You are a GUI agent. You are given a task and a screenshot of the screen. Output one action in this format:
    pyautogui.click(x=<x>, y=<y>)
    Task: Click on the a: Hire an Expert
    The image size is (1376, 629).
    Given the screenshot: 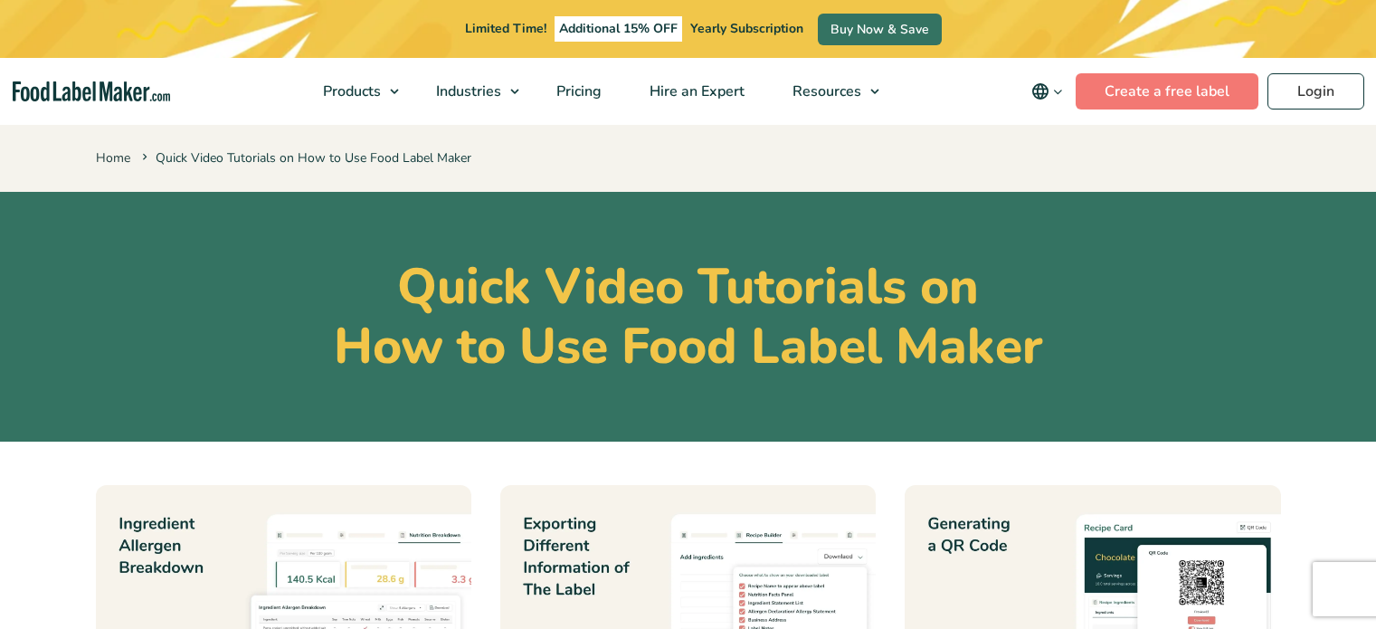 What is the action you would take?
    pyautogui.click(x=695, y=91)
    